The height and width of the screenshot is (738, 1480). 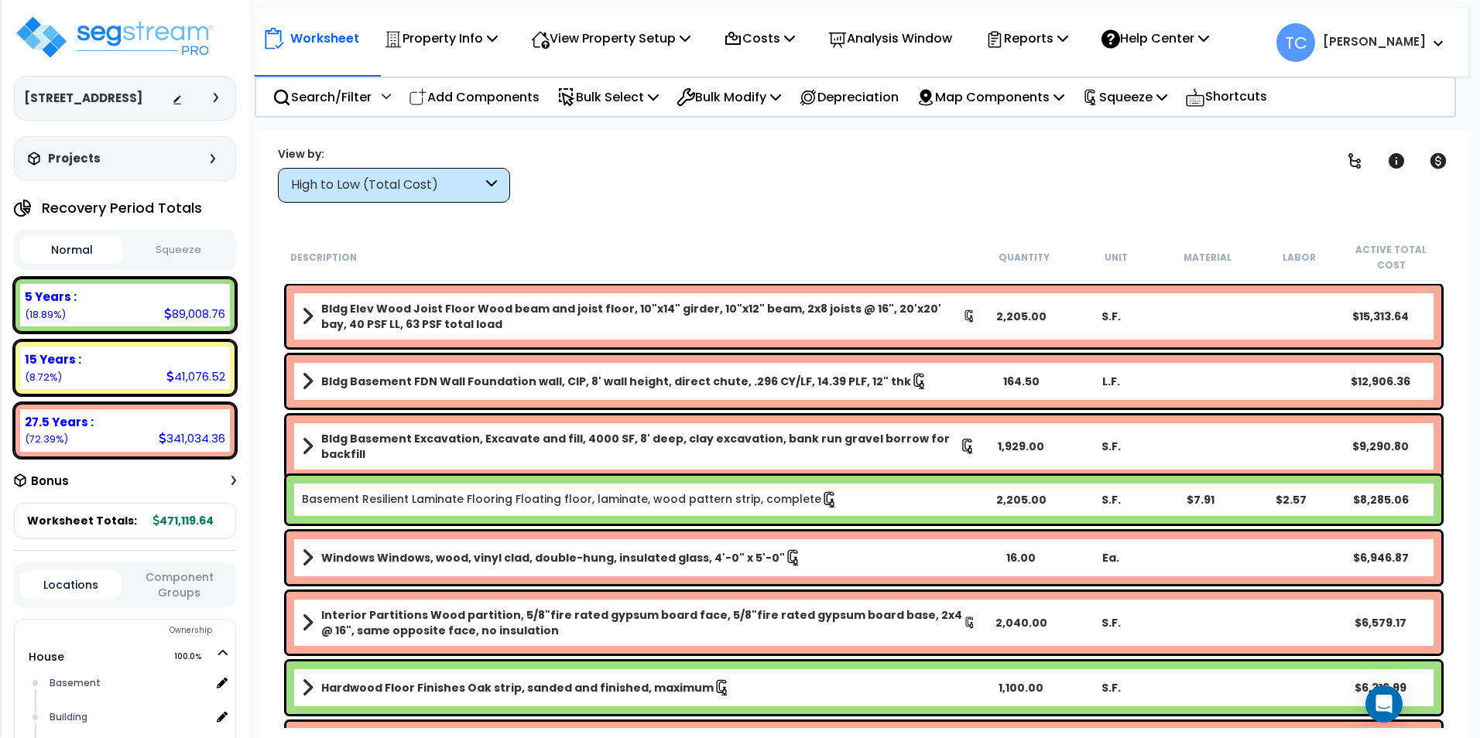 I want to click on h3: Projects, so click(x=74, y=159).